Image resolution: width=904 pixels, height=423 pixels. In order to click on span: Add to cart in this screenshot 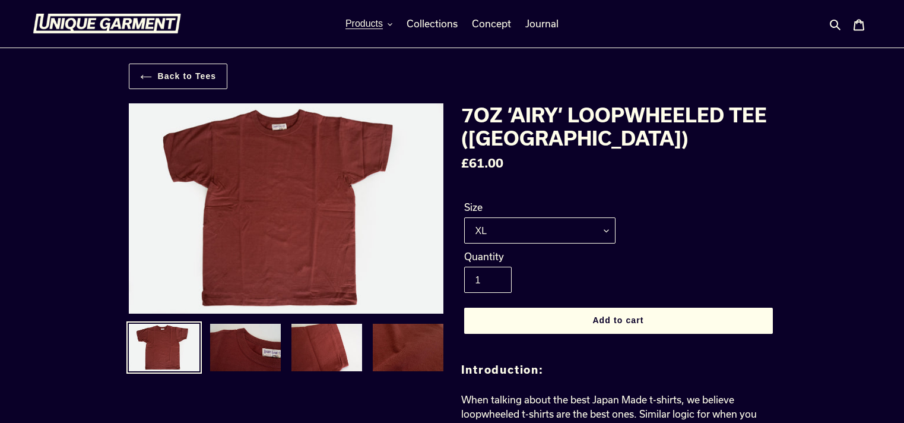, I will do `click(618, 320)`.